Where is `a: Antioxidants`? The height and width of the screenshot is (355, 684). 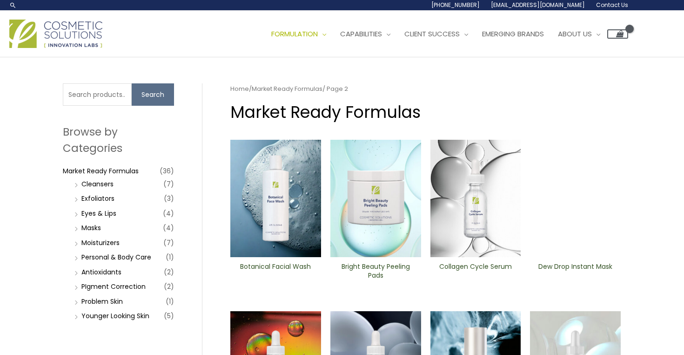 a: Antioxidants is located at coordinates (101, 272).